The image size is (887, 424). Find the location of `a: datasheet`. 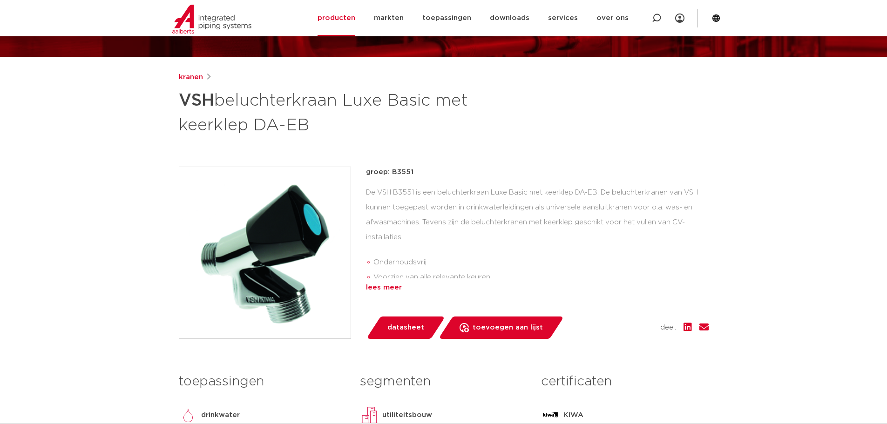

a: datasheet is located at coordinates (405, 328).